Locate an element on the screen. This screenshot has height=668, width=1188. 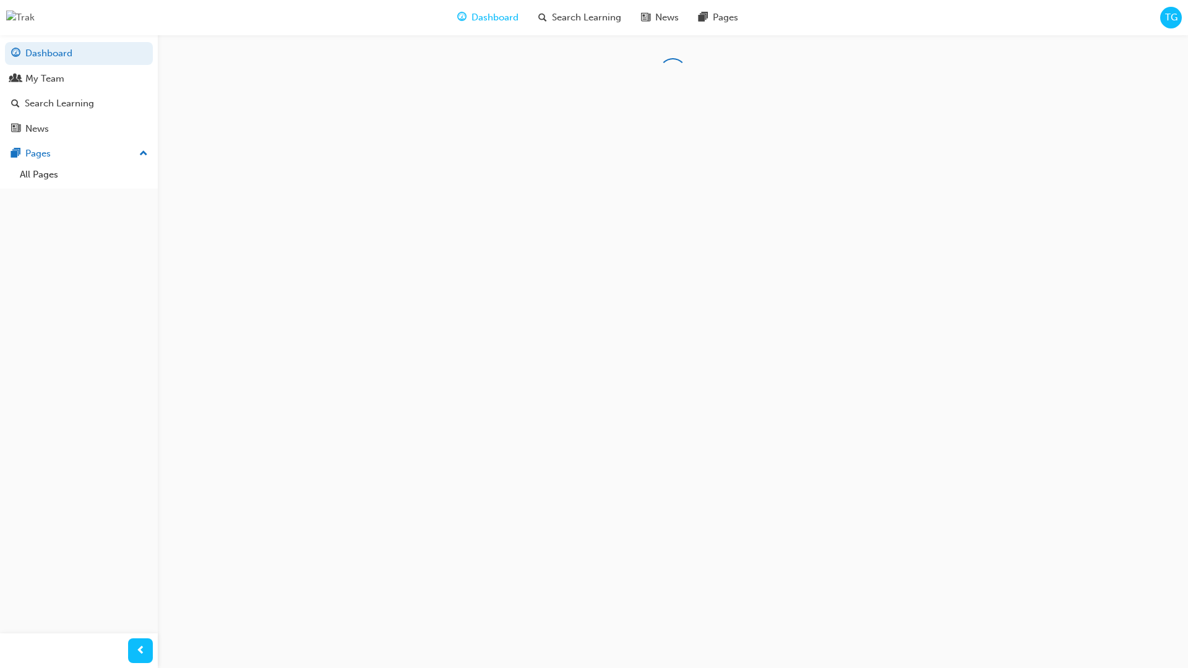
button: Pages is located at coordinates (79, 153).